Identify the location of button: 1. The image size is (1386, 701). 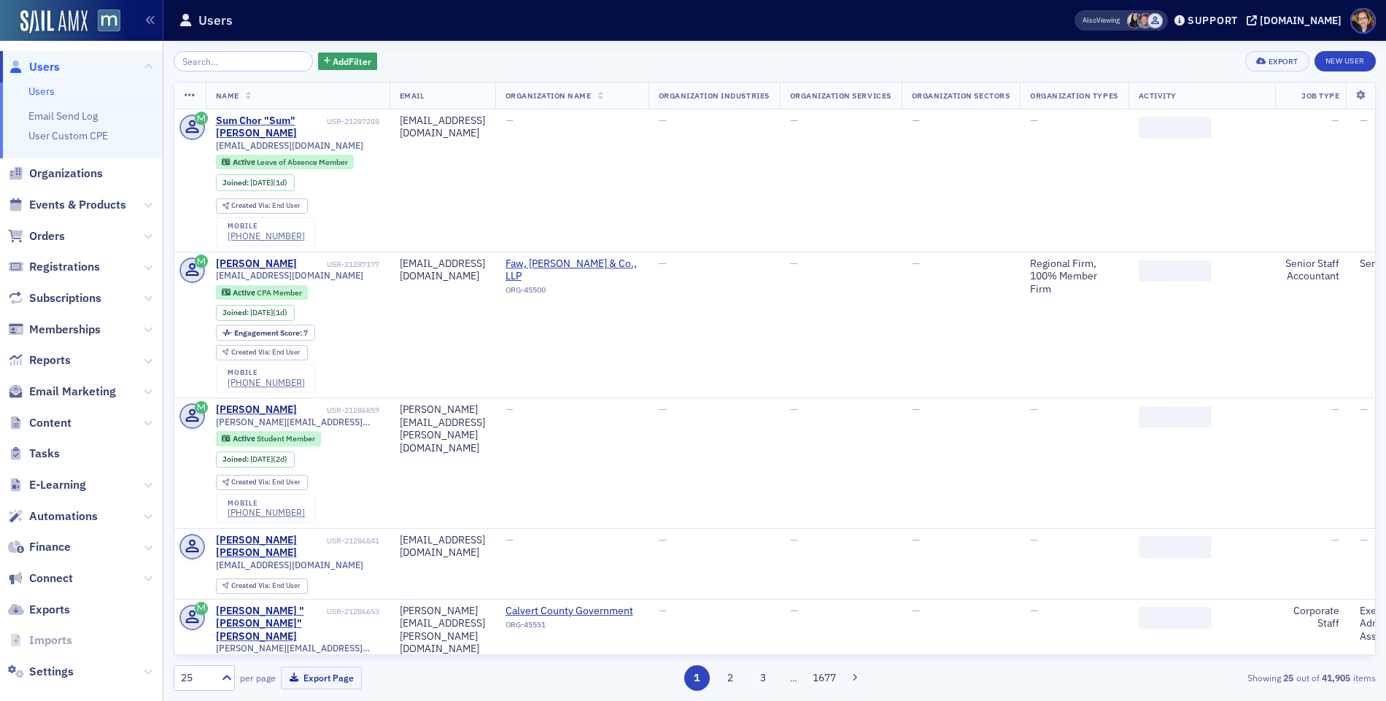
(697, 678).